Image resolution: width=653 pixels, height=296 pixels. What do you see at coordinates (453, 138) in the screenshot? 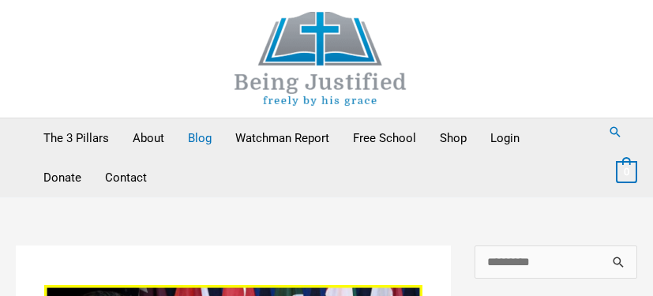
I see `a: Shop` at bounding box center [453, 138].